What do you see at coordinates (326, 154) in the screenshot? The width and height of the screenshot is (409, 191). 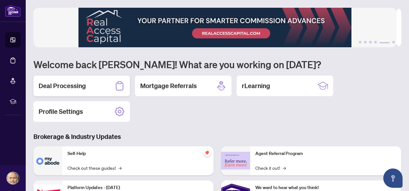 I see `p: Agent Referral Program` at bounding box center [326, 154].